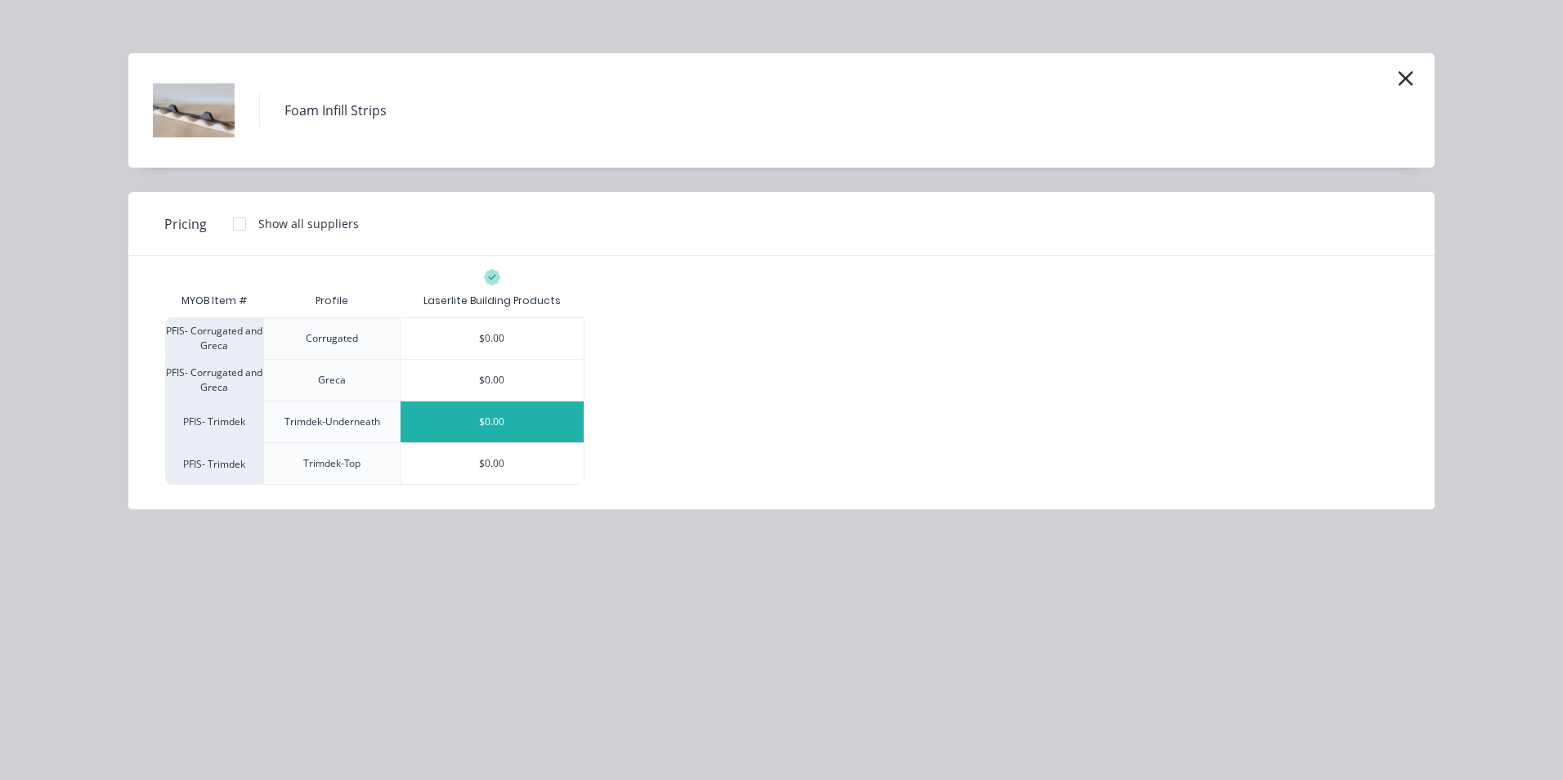 The height and width of the screenshot is (780, 1563). Describe the element at coordinates (194, 110) in the screenshot. I see `img: Foam Infill Strips` at that location.